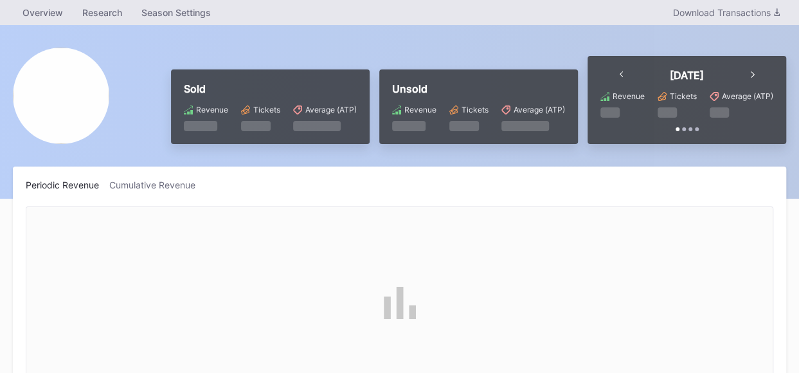 The width and height of the screenshot is (799, 373). I want to click on div: Season Settings, so click(176, 12).